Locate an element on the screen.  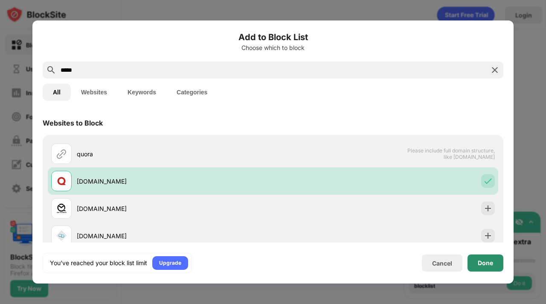
button: Categories is located at coordinates (192, 92).